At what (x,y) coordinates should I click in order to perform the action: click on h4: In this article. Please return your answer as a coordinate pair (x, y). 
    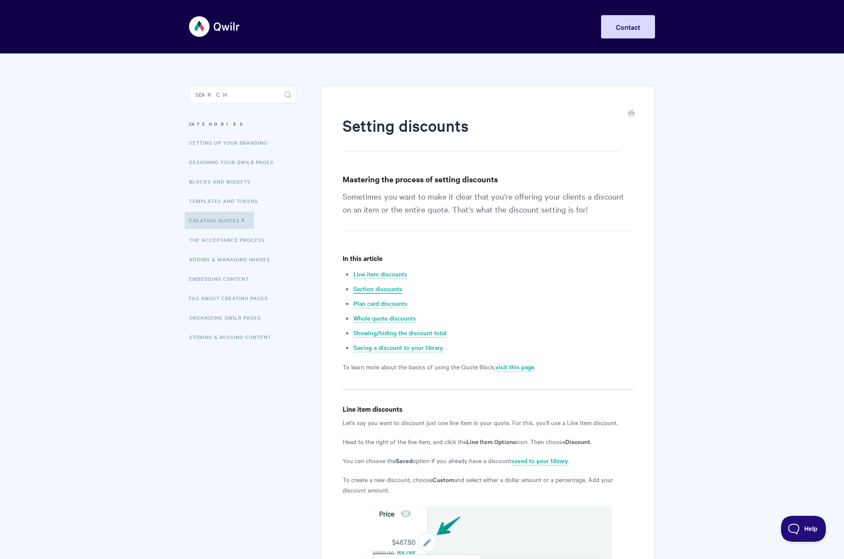
    Looking at the image, I should click on (488, 258).